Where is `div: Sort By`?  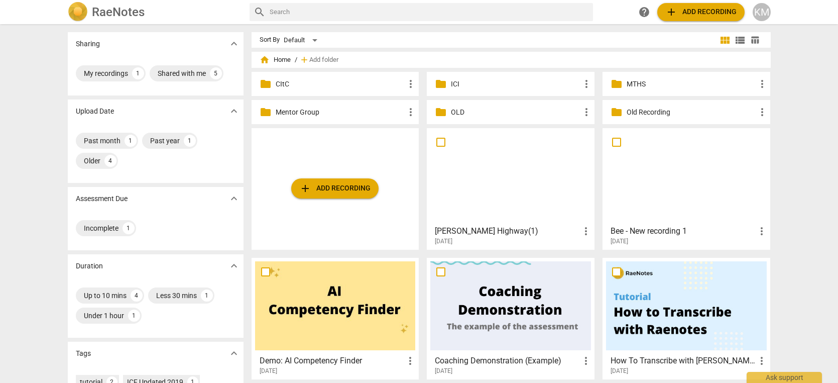
div: Sort By is located at coordinates (270, 40).